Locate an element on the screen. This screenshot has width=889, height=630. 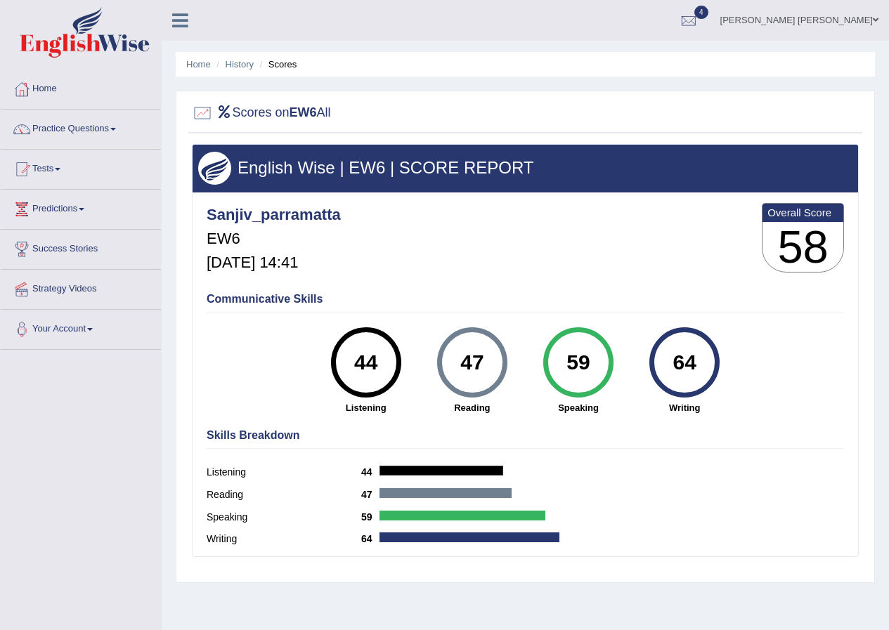
strong: Reading is located at coordinates (471, 407).